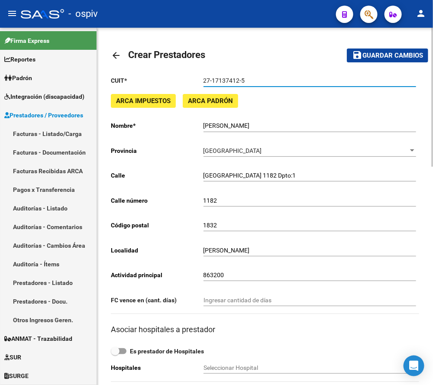  I want to click on span: Integración (discapacidad), so click(44, 96).